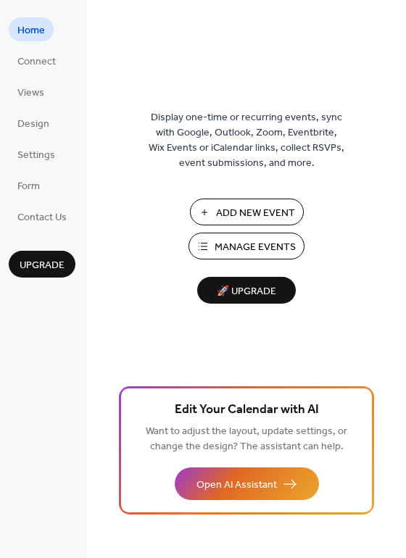 This screenshot has width=406, height=558. Describe the element at coordinates (42, 216) in the screenshot. I see `a: Contact Us` at that location.